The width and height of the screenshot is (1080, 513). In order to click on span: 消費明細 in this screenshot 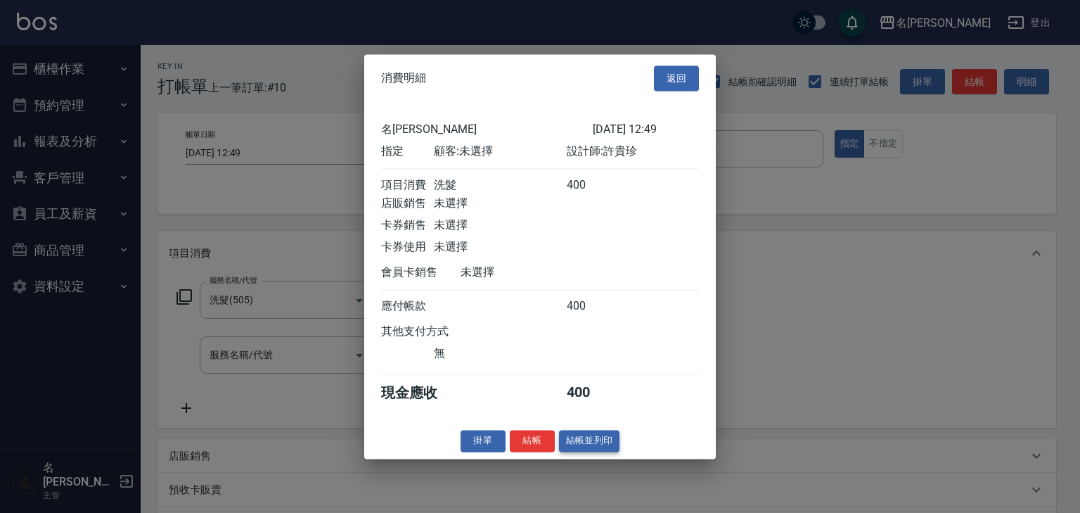, I will do `click(404, 78)`.